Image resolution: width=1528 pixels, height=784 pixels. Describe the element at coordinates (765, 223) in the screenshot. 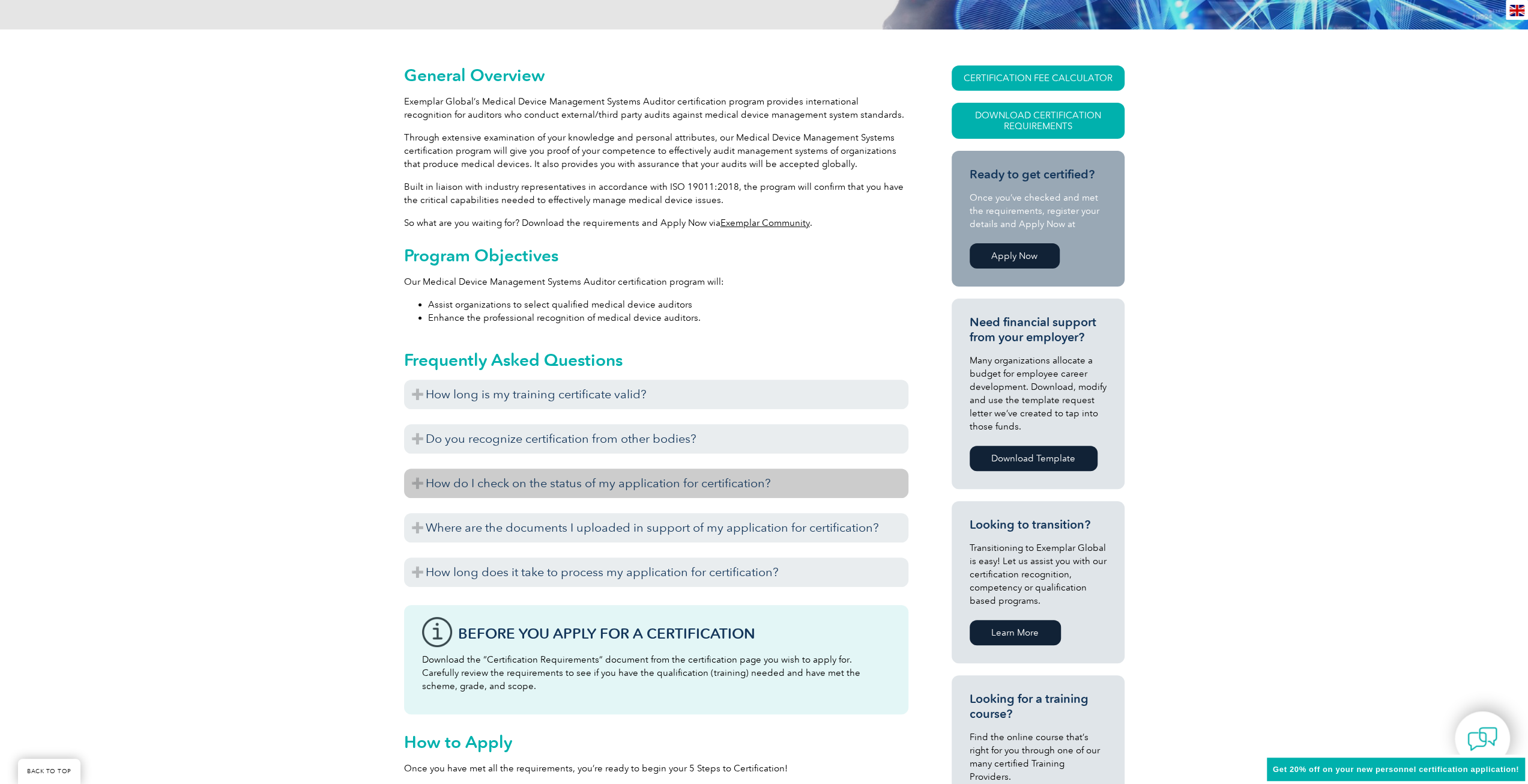

I see `a: Exemplar Community` at that location.